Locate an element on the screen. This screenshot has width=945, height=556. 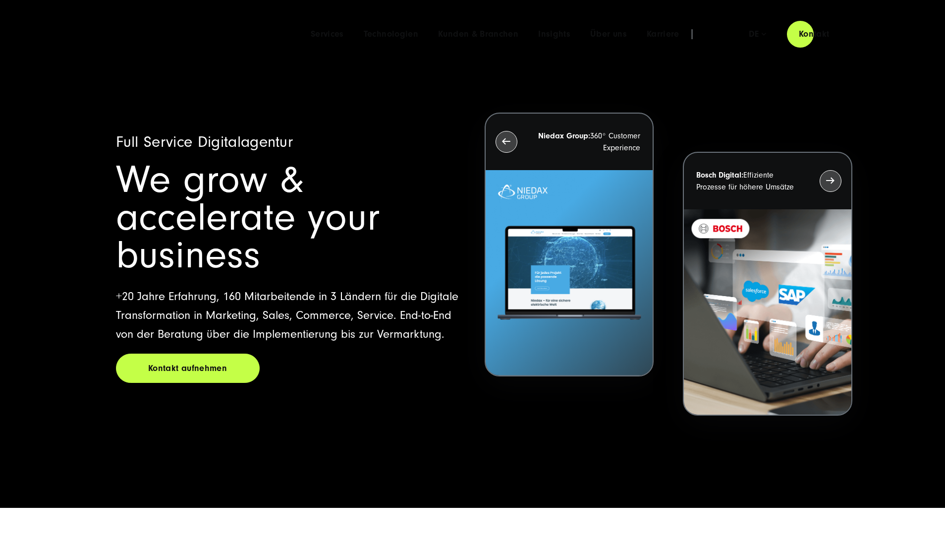
img: Letztes Projekt von Niedax. Ein Laptop auf dem die Niedax Website geöffnet ist, auf blauem Hinter... is located at coordinates (569, 273).